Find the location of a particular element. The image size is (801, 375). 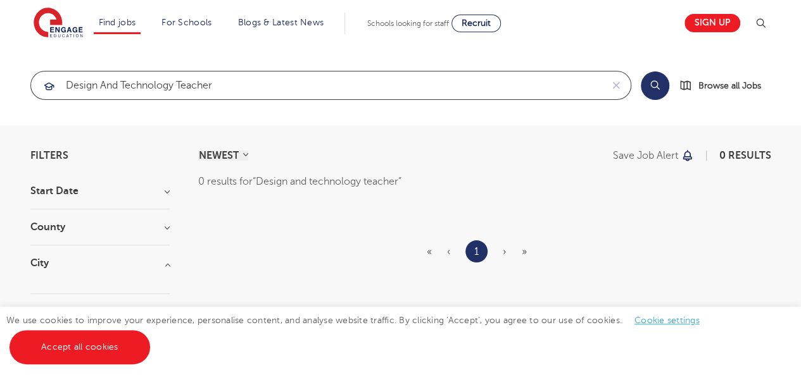

a: Cookie settings is located at coordinates (667, 320).